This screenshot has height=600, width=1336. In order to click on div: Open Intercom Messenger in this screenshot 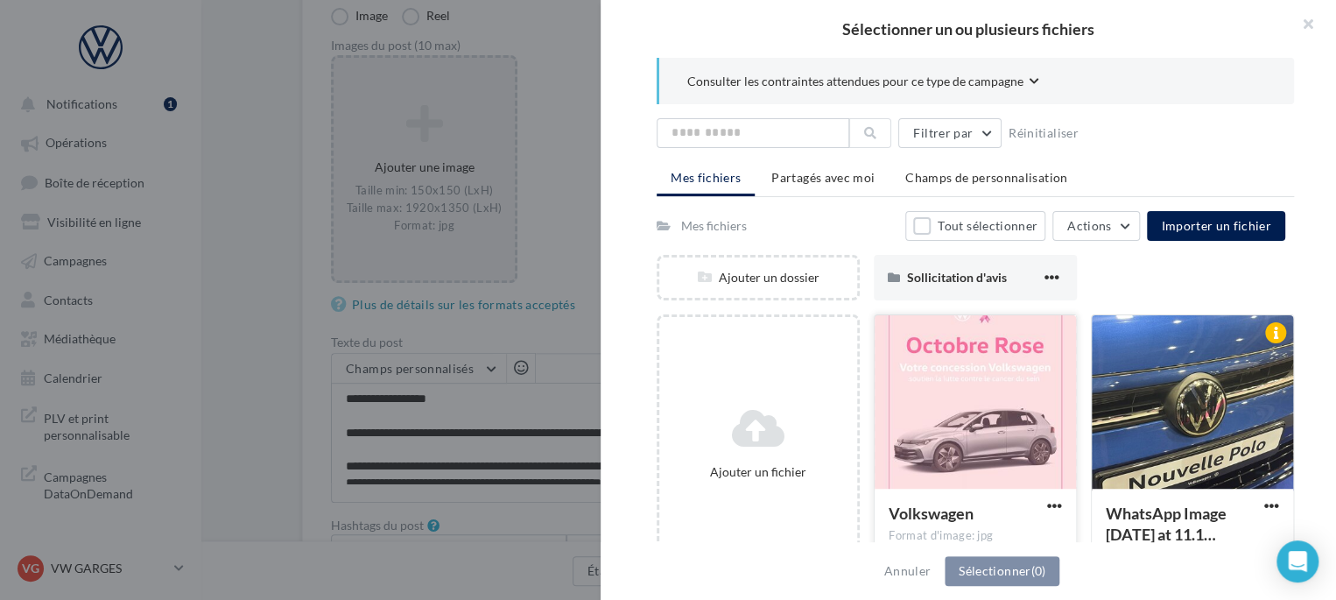, I will do `click(1297, 561)`.